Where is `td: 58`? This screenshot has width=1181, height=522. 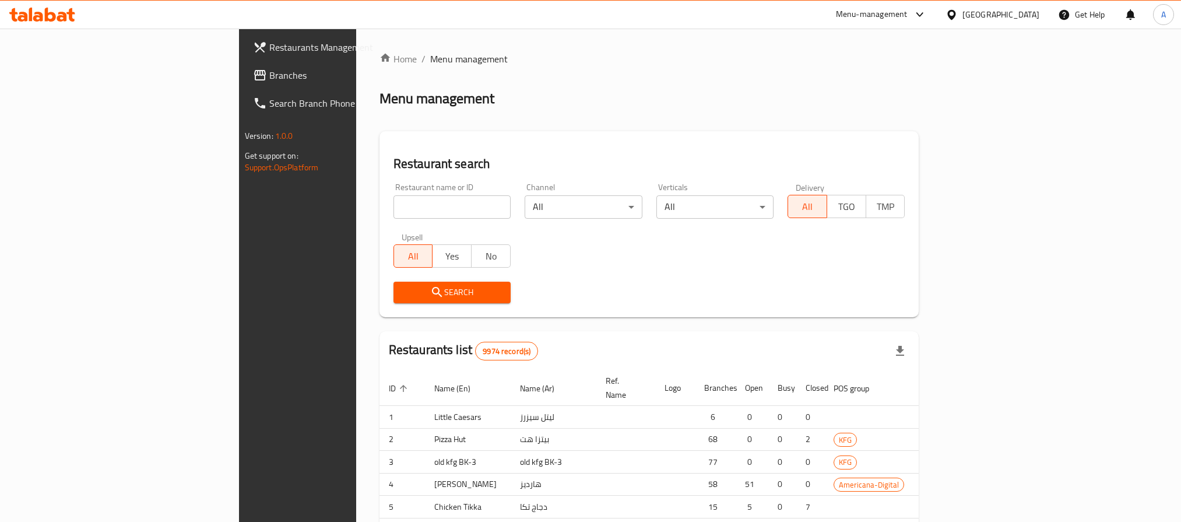
td: 58 is located at coordinates (715, 484).